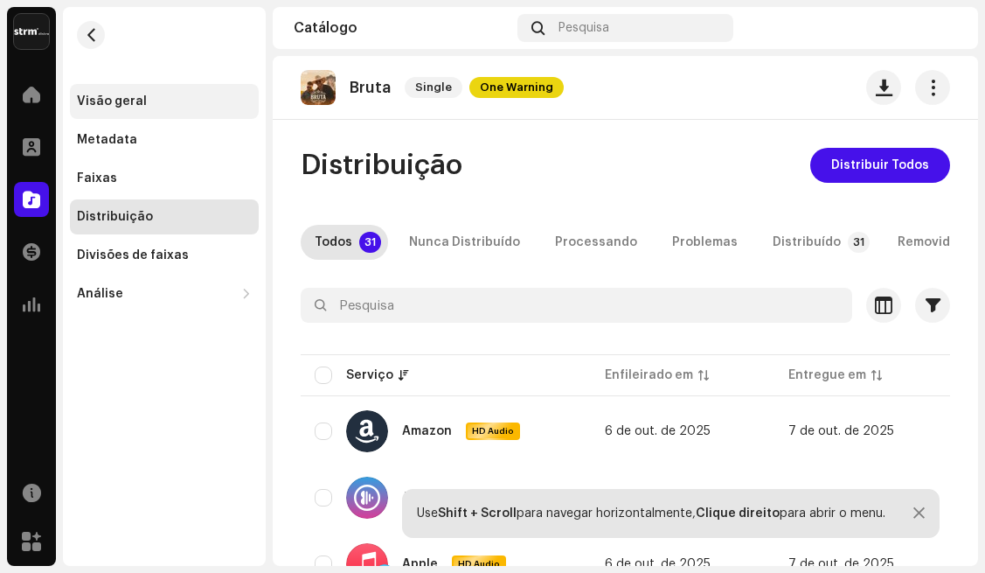  Describe the element at coordinates (31, 31) in the screenshot. I see `img: 408b884b-546b-4518-8448-1008f9c76b02` at that location.